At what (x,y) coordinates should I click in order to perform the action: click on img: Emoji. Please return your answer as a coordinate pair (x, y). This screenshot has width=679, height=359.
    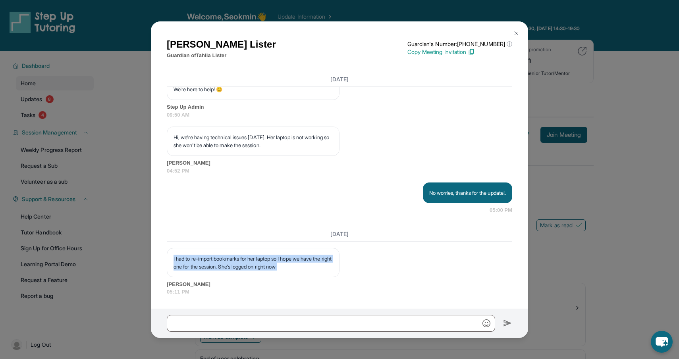
    Looking at the image, I should click on (487, 324).